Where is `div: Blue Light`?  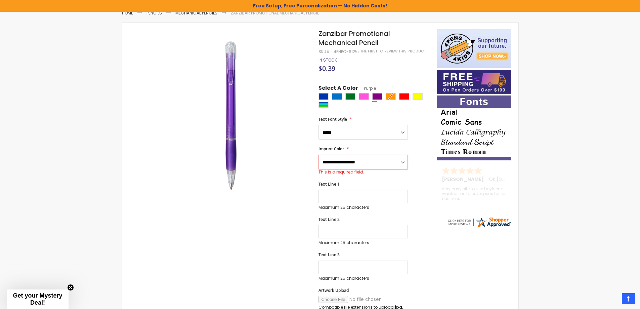
div: Blue Light is located at coordinates (337, 96).